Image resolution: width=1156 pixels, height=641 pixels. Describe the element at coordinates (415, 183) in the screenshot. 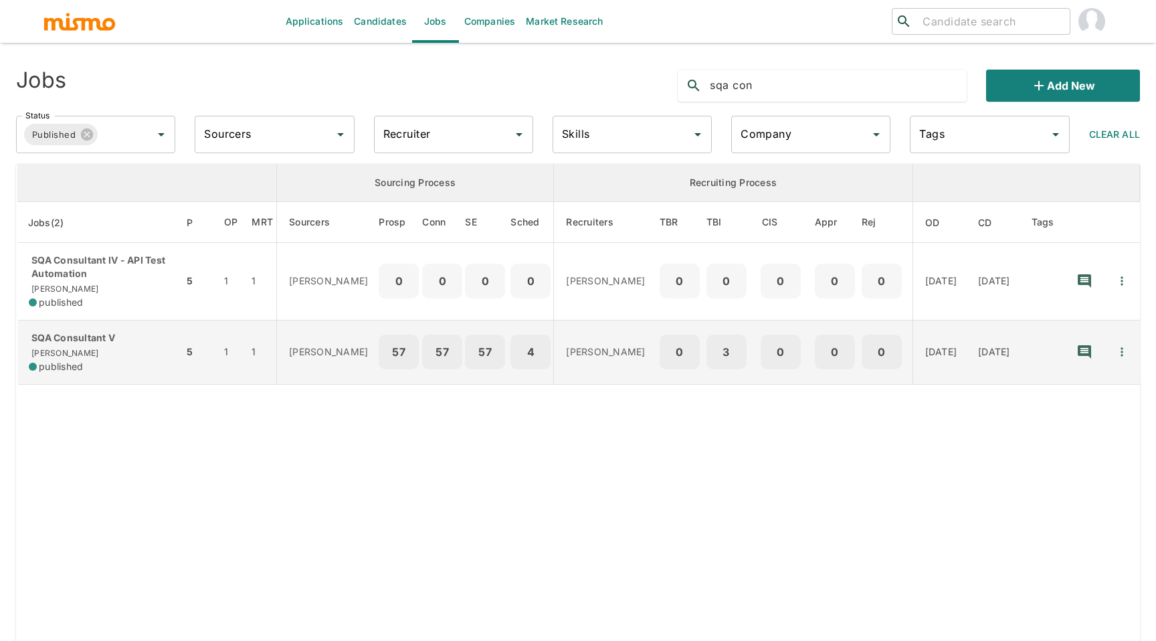

I see `th: Sourcing Process` at that location.